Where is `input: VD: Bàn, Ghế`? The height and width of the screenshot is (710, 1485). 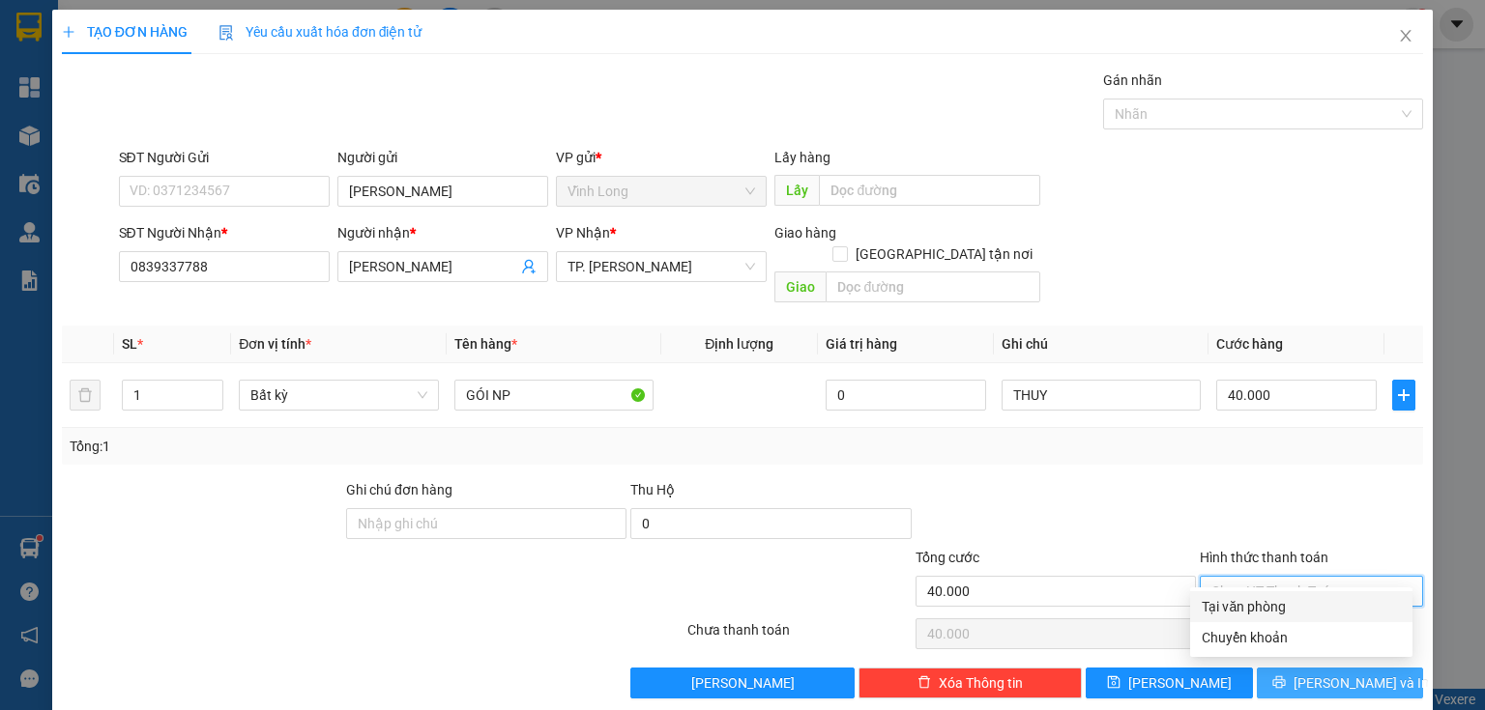 input: VD: Bàn, Ghế is located at coordinates (554, 395).